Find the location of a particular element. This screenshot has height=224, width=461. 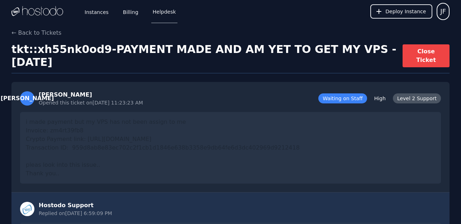

img: Staff is located at coordinates (27, 209).